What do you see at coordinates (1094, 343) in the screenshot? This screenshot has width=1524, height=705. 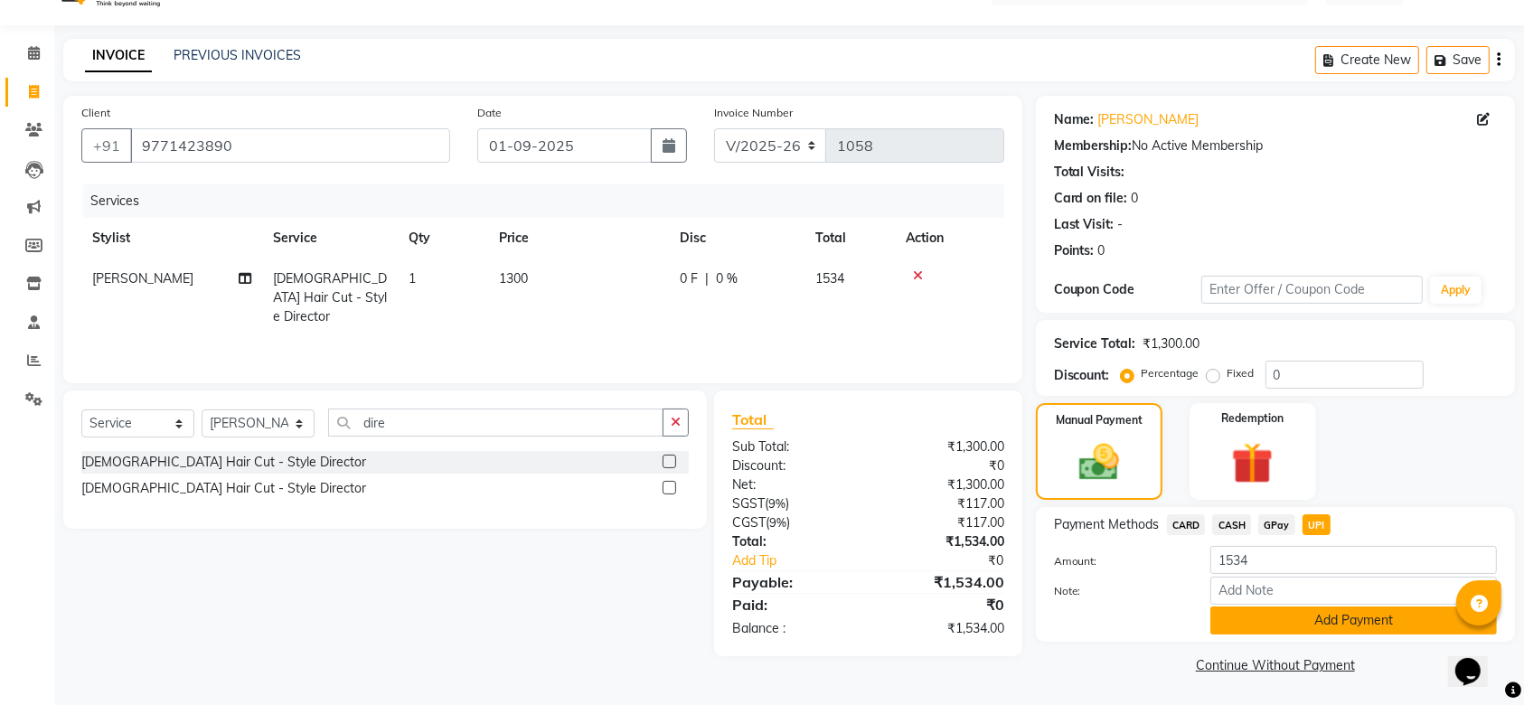 I see `div: Service Total:` at bounding box center [1094, 343].